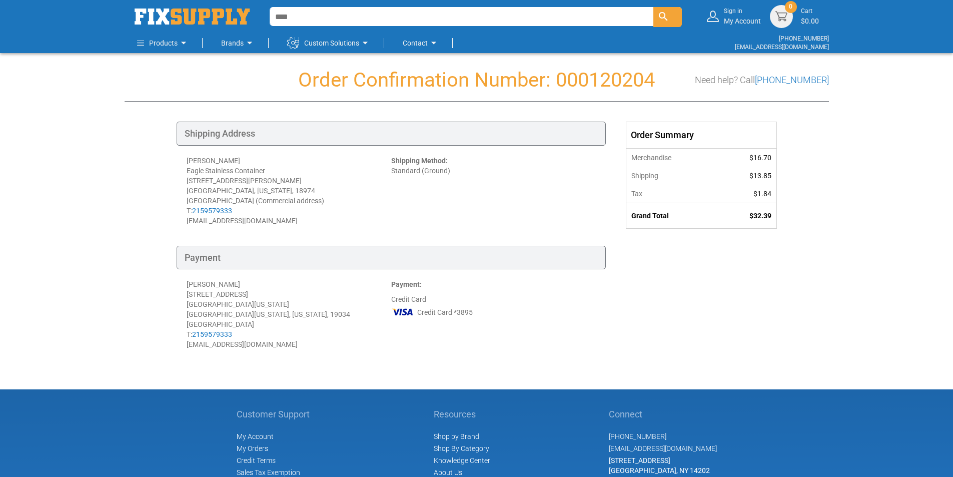 This screenshot has height=477, width=953. I want to click on a: store logo, so click(192, 17).